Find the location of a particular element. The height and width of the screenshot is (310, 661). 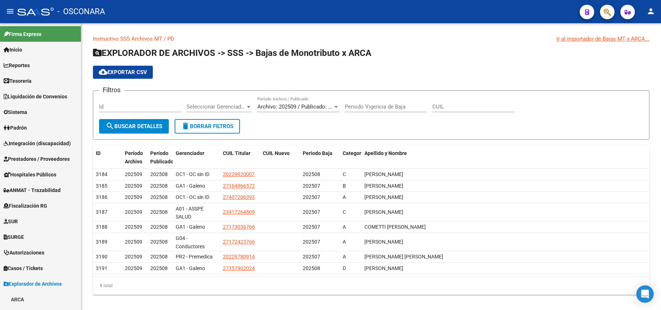

span: D is located at coordinates (344, 268).